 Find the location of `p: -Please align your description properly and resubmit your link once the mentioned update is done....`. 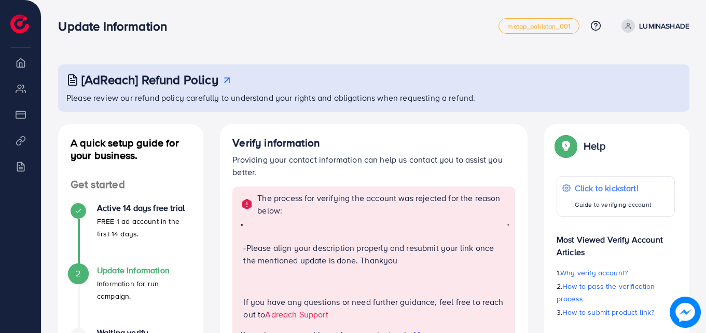

p: -Please align your description properly and resubmit your link once the mentioned update is done.... is located at coordinates (375, 254).